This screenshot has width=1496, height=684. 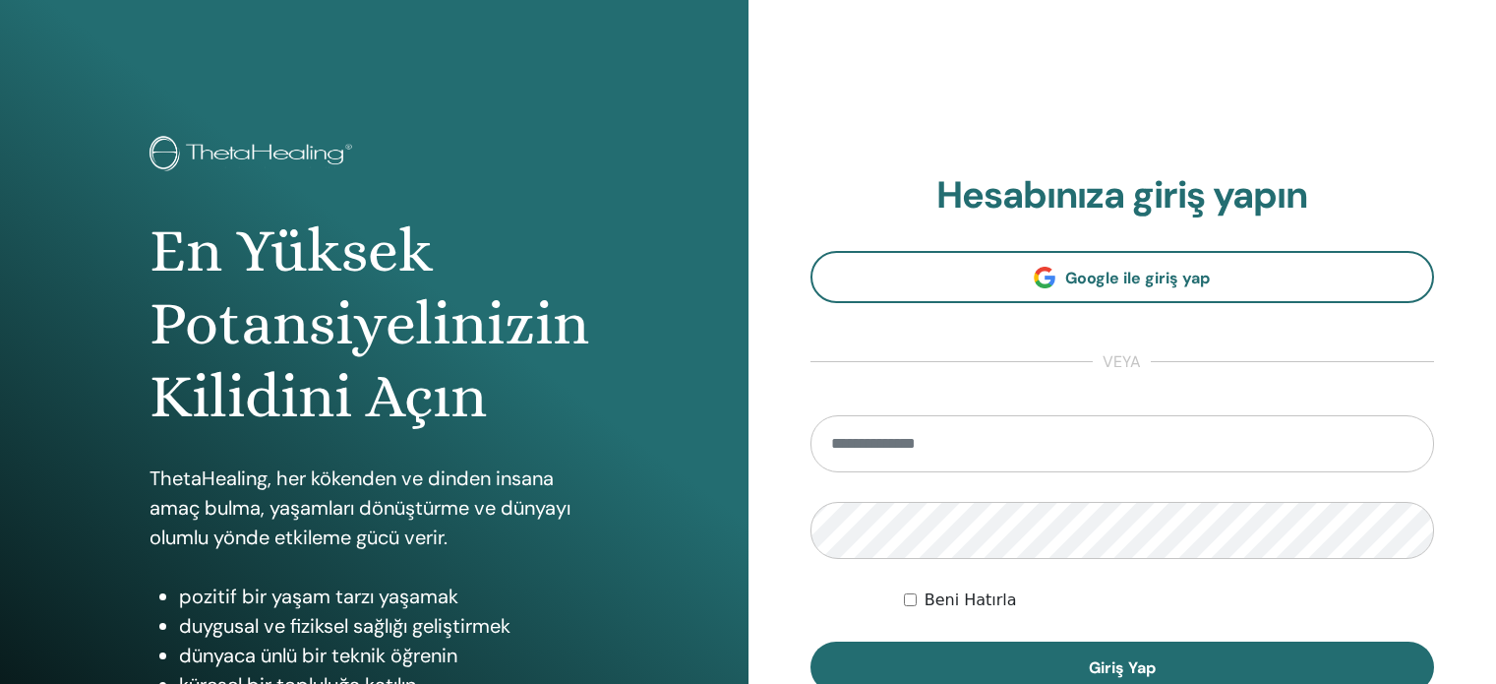 I want to click on div: Keep me authenticated indefinitely or until I manually logout, so click(x=1169, y=600).